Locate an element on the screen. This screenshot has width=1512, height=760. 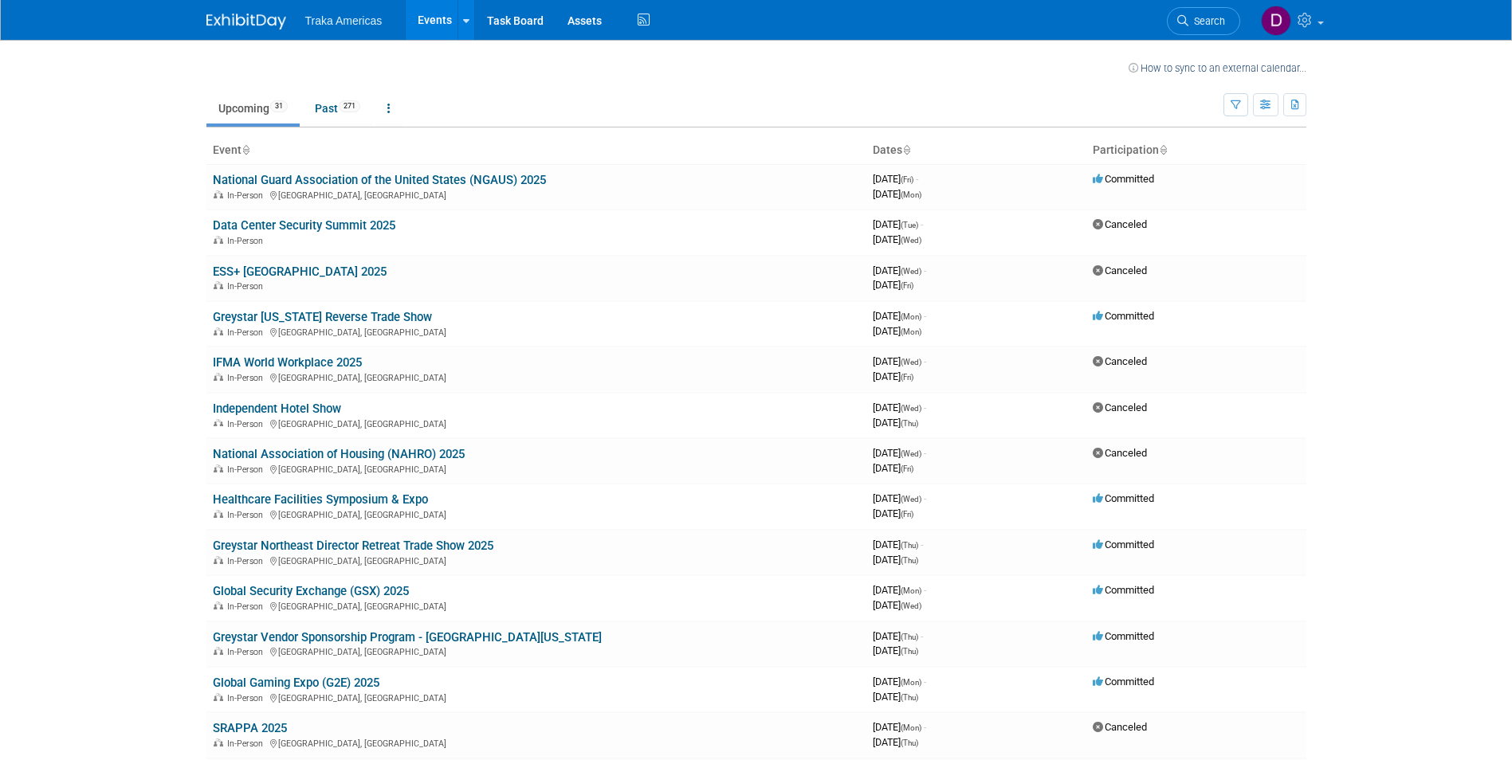
span: 271 is located at coordinates (349, 106).